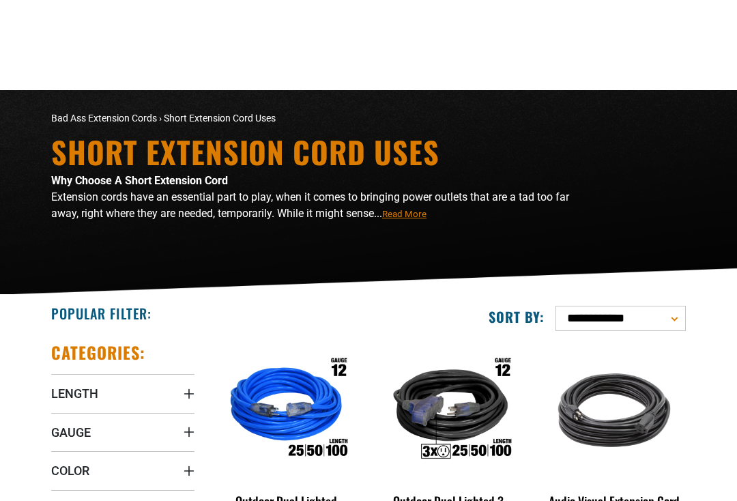 Image resolution: width=737 pixels, height=501 pixels. What do you see at coordinates (314, 152) in the screenshot?
I see `h1: Short Extension Cord Uses` at bounding box center [314, 152].